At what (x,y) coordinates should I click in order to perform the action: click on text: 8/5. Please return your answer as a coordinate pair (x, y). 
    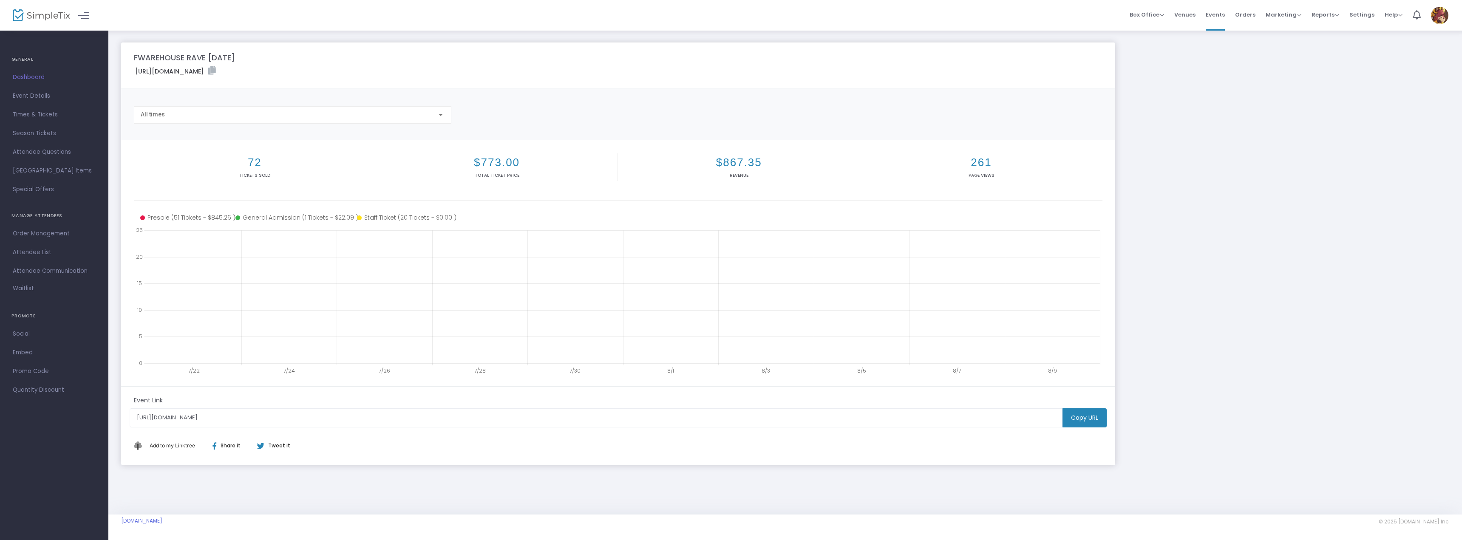
    Looking at the image, I should click on (861, 370).